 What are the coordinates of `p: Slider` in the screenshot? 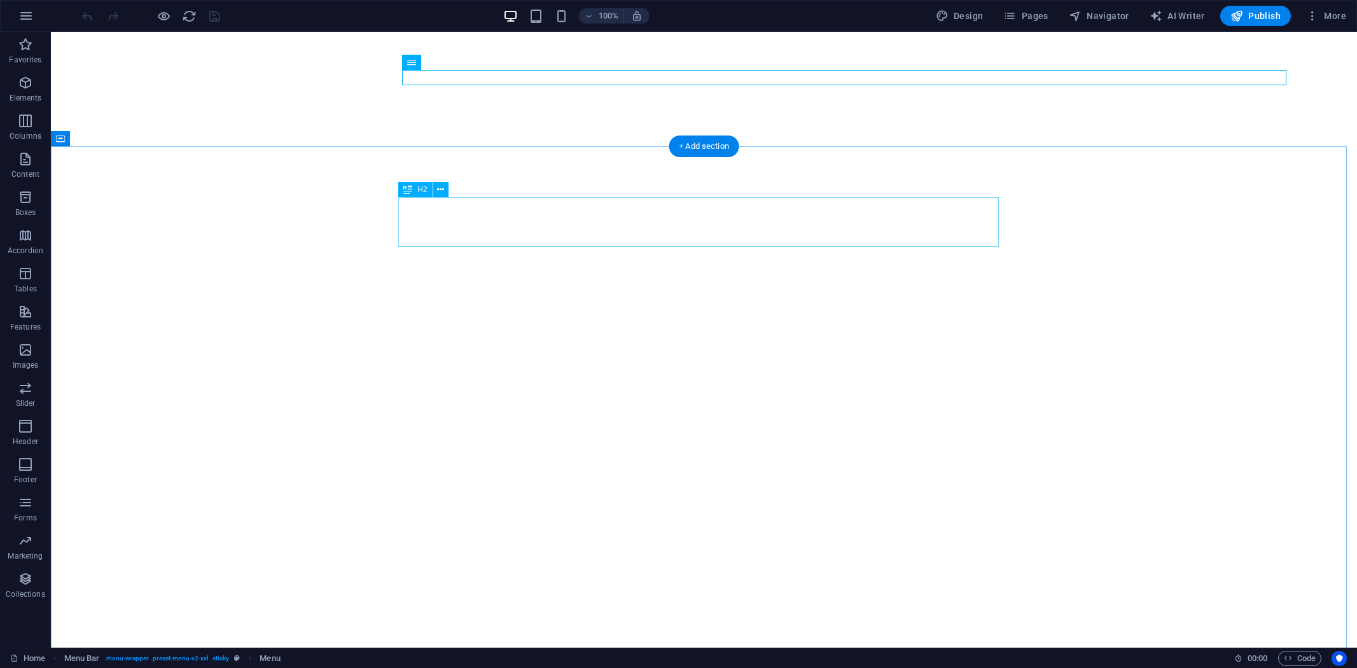 It's located at (25, 403).